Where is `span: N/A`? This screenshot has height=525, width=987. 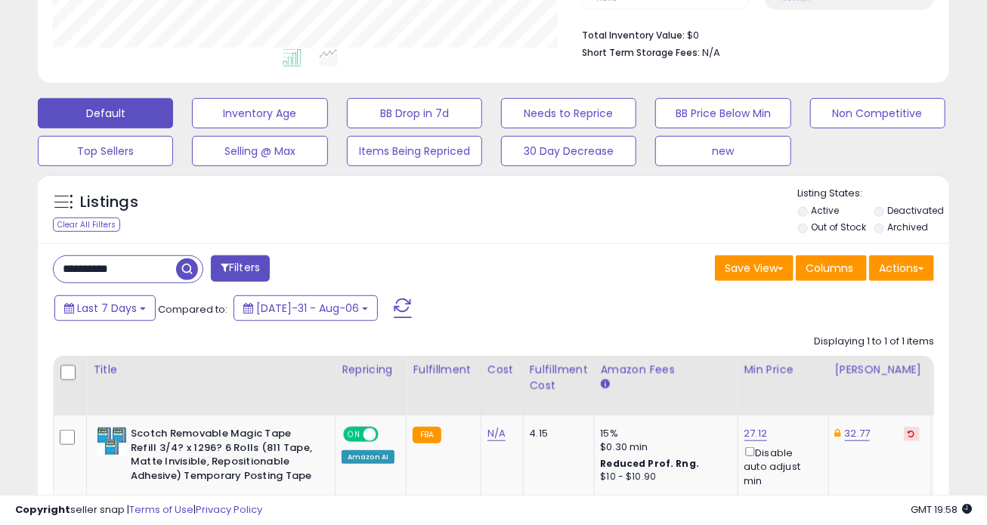 span: N/A is located at coordinates (712, 52).